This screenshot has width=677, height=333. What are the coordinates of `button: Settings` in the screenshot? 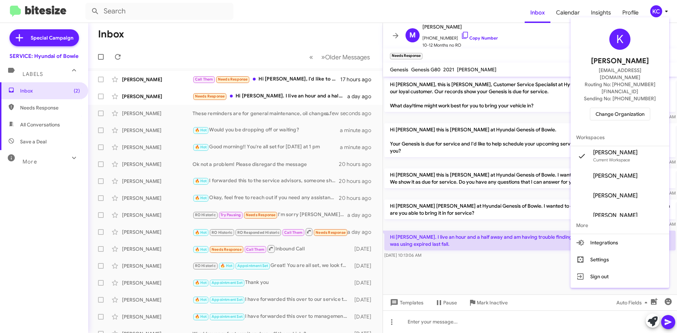 It's located at (620, 259).